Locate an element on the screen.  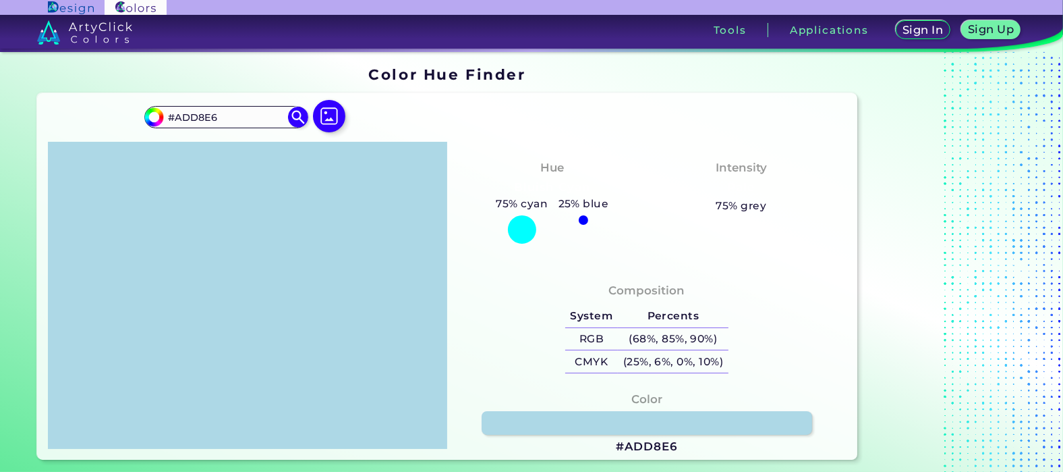
h1: Color Hue Finder is located at coordinates (447, 74).